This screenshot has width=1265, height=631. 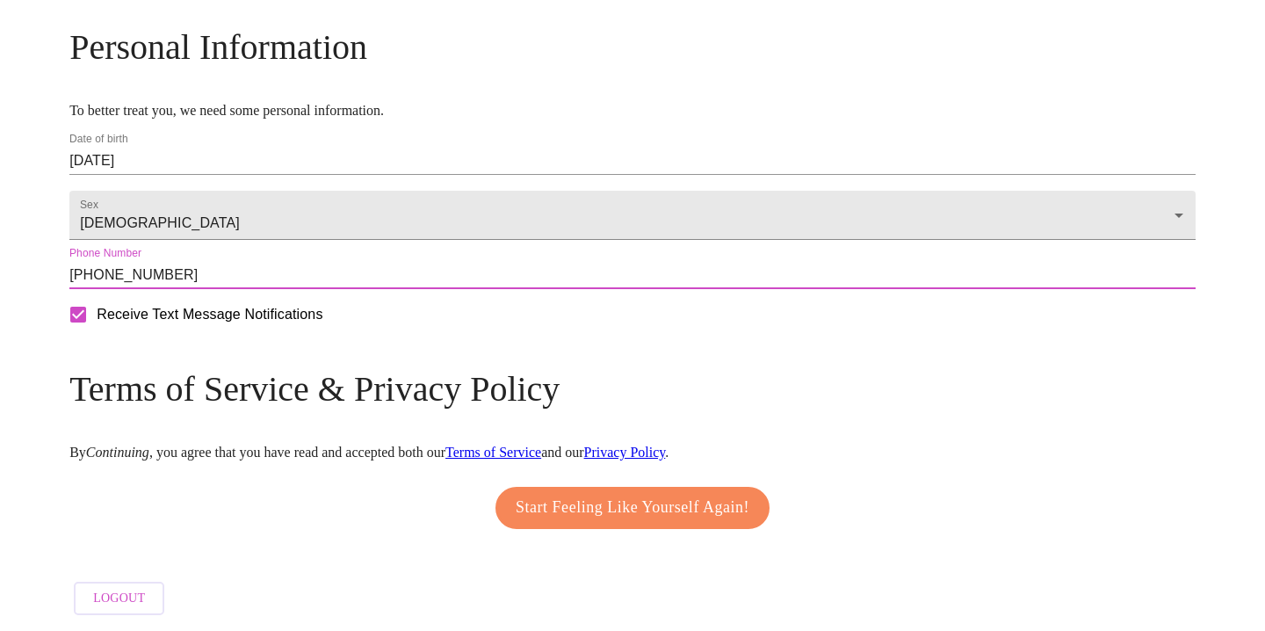 I want to click on button: Logout, so click(x=119, y=598).